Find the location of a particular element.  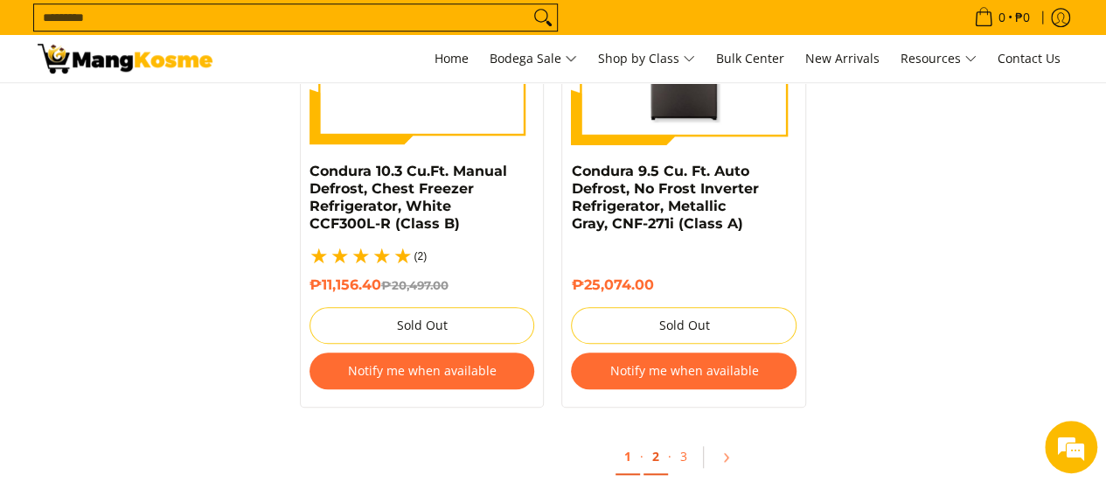

span: ₱0 is located at coordinates (1022, 17).